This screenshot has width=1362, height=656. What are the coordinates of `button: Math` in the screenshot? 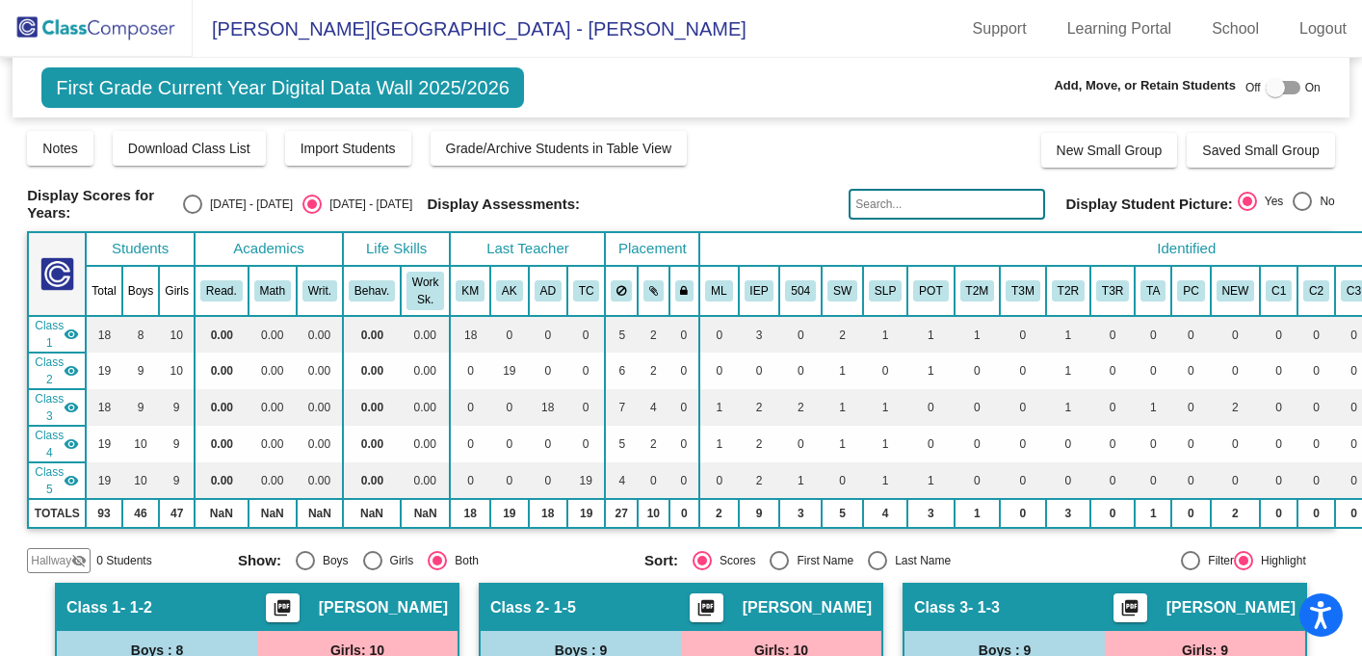 It's located at (273, 291).